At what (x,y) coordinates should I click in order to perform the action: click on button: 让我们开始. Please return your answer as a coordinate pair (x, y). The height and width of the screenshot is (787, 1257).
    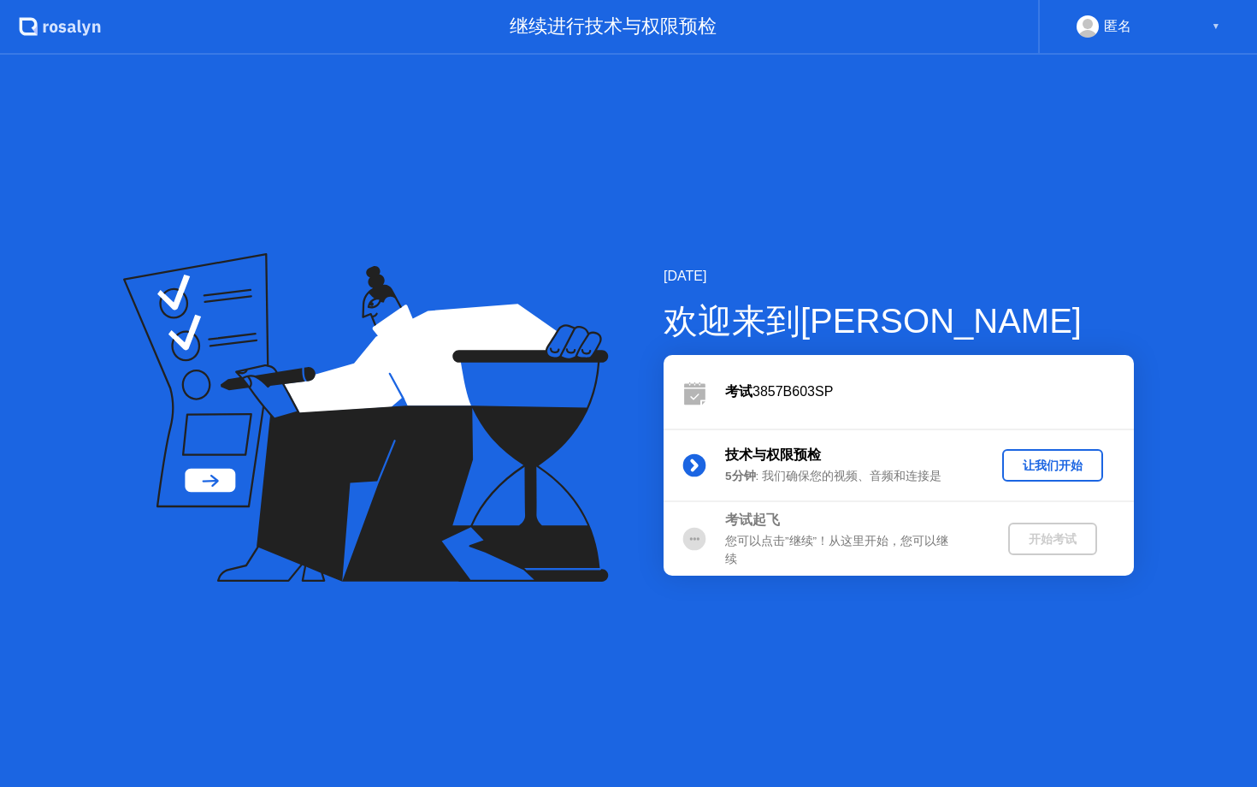
    Looking at the image, I should click on (1053, 465).